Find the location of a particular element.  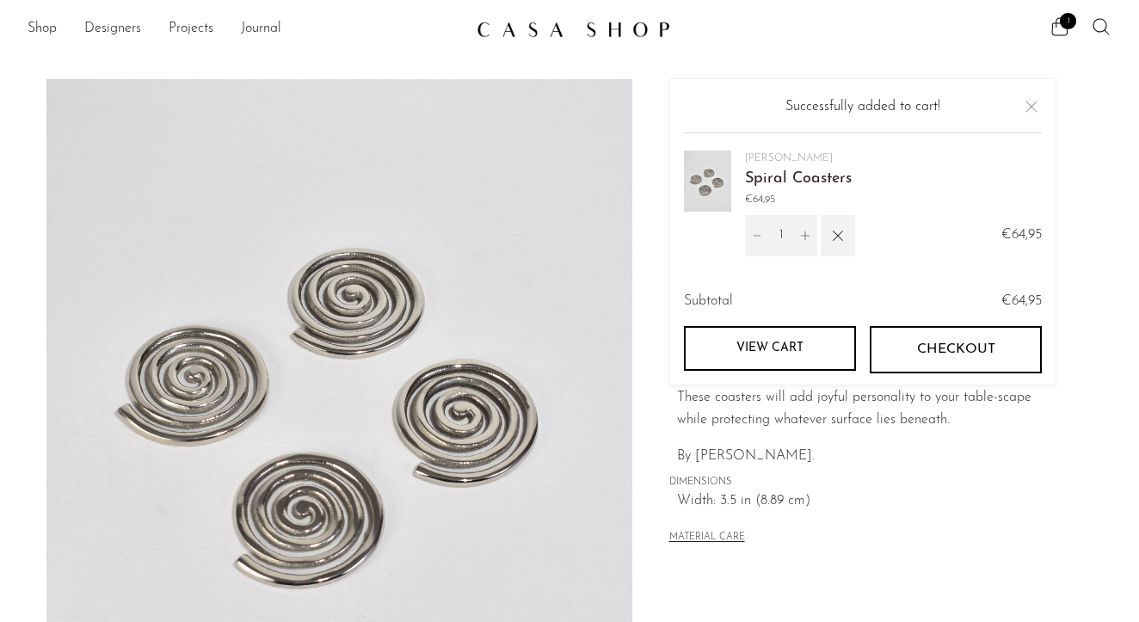

a: Spiral Coasters is located at coordinates (799, 179).